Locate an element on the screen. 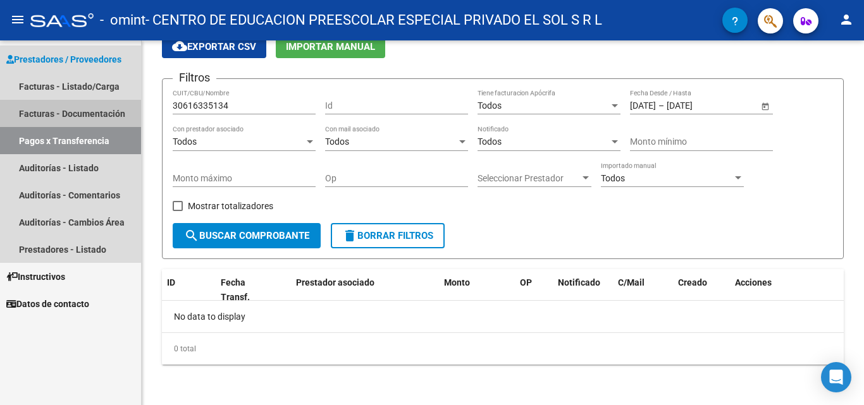  datatable-header-cell: ID is located at coordinates (188, 290).